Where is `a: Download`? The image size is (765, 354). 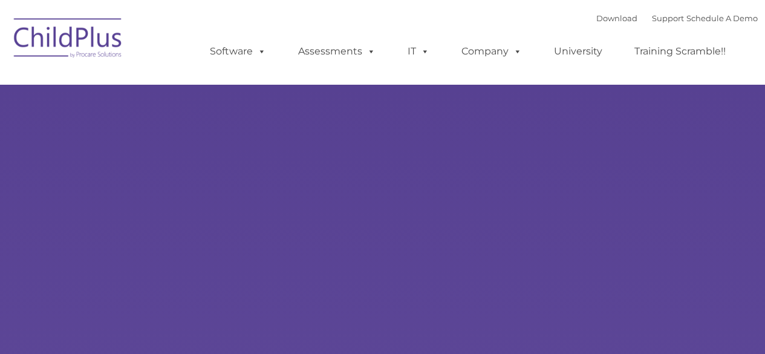 a: Download is located at coordinates (617, 18).